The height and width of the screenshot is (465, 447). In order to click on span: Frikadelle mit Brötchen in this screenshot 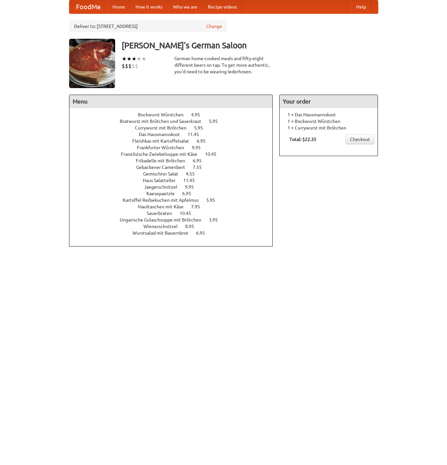, I will do `click(164, 161)`.